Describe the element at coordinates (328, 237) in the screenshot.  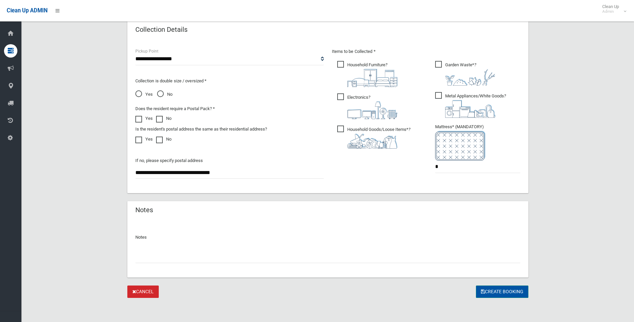
I see `p: Notes` at that location.